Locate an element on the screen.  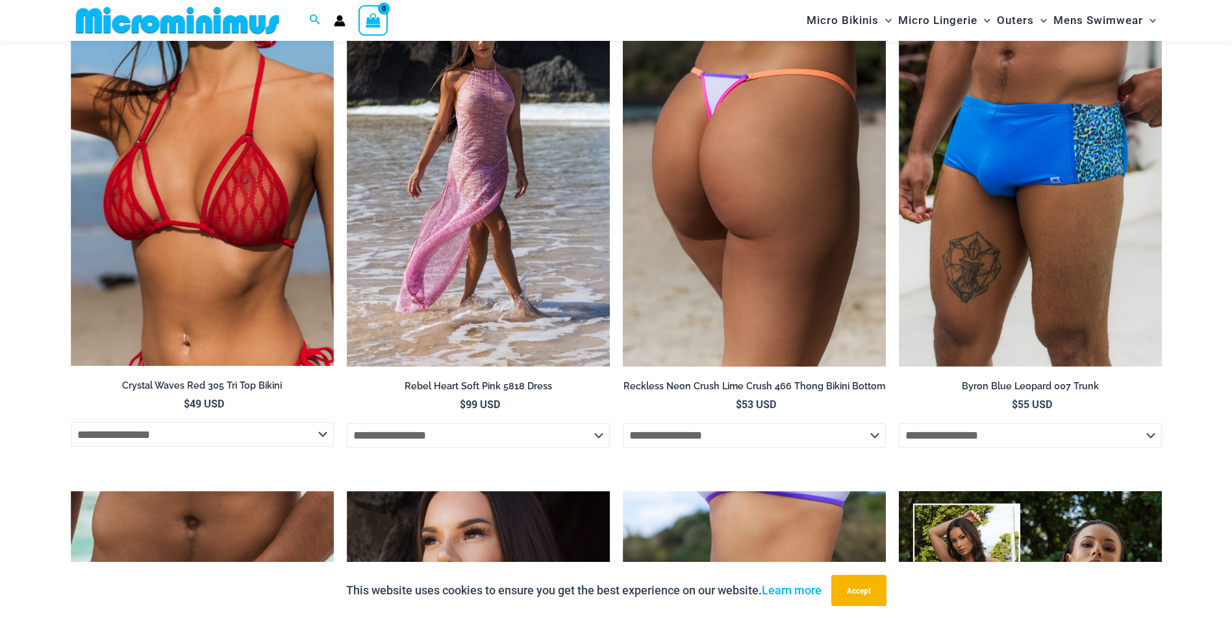
a: Micro LingerieMenu ToggleMenu Toggle is located at coordinates (944, 20).